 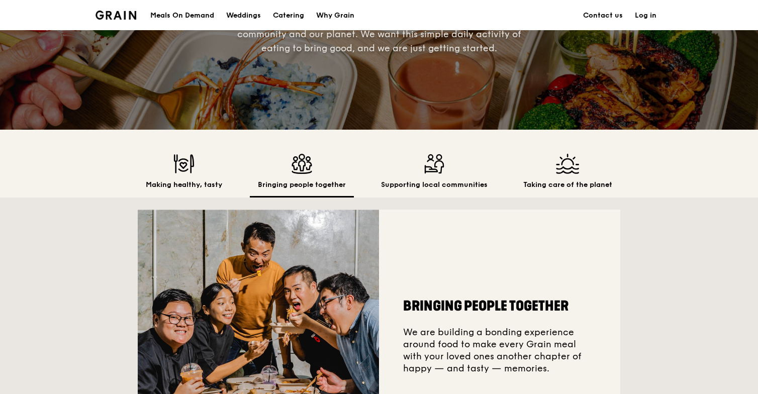 I want to click on h2: Supporting local communities, so click(x=435, y=185).